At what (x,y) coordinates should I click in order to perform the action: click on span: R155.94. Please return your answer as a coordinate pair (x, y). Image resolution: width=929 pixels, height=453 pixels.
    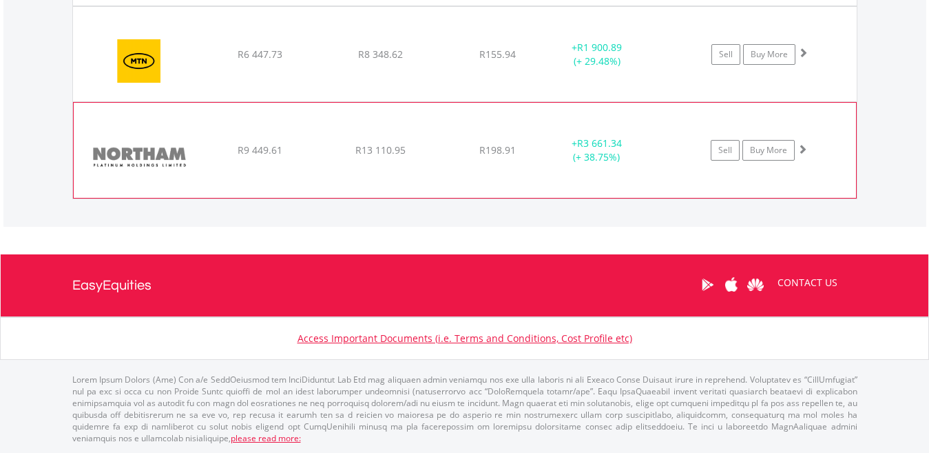
    Looking at the image, I should click on (497, 54).